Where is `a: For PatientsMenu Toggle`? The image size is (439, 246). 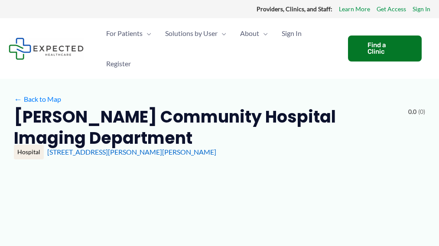
a: For PatientsMenu Toggle is located at coordinates (129, 33).